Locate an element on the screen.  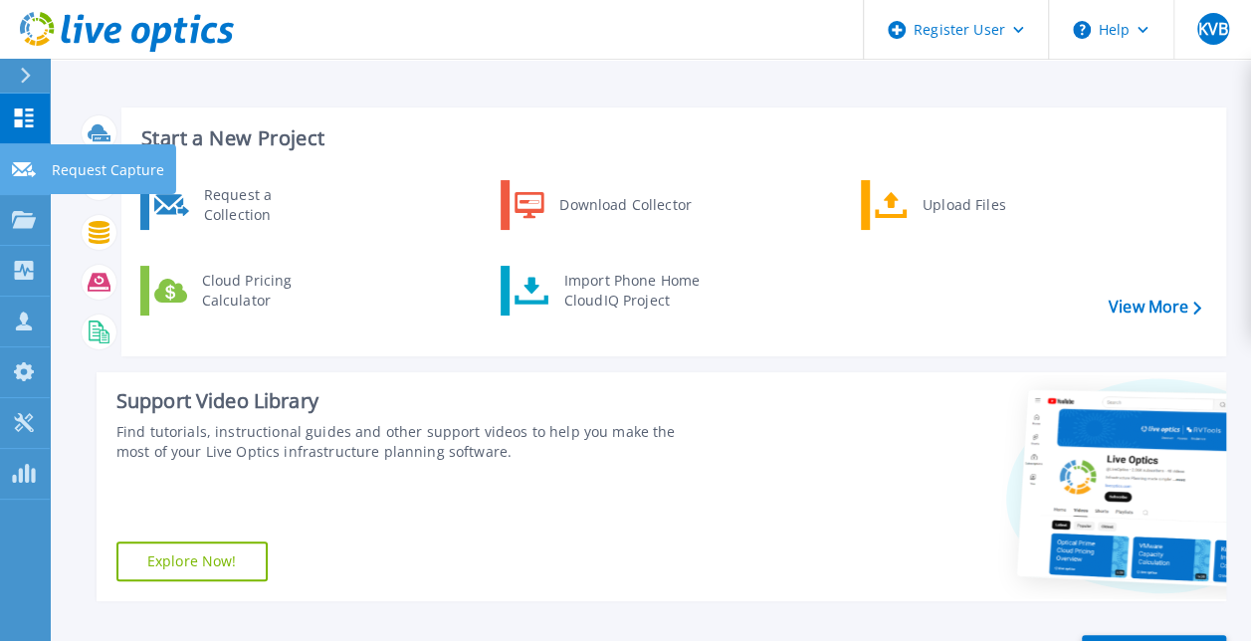
span: KVB is located at coordinates (1212, 29).